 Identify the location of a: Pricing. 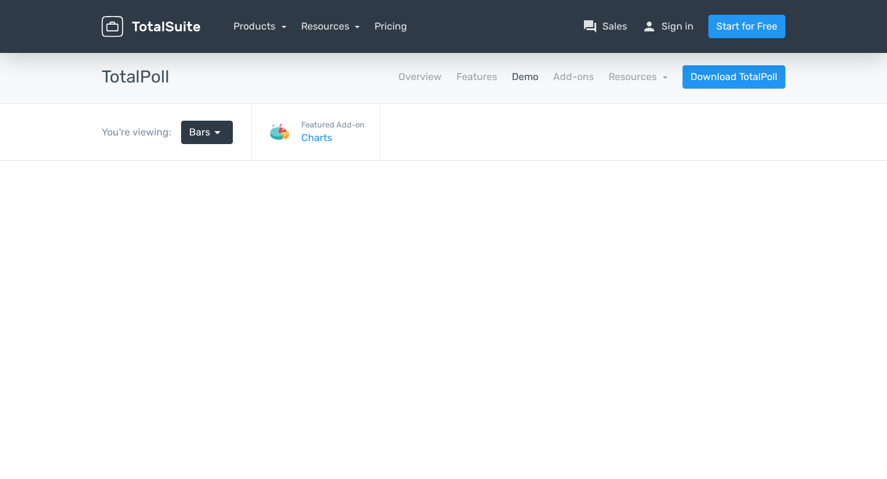
(391, 26).